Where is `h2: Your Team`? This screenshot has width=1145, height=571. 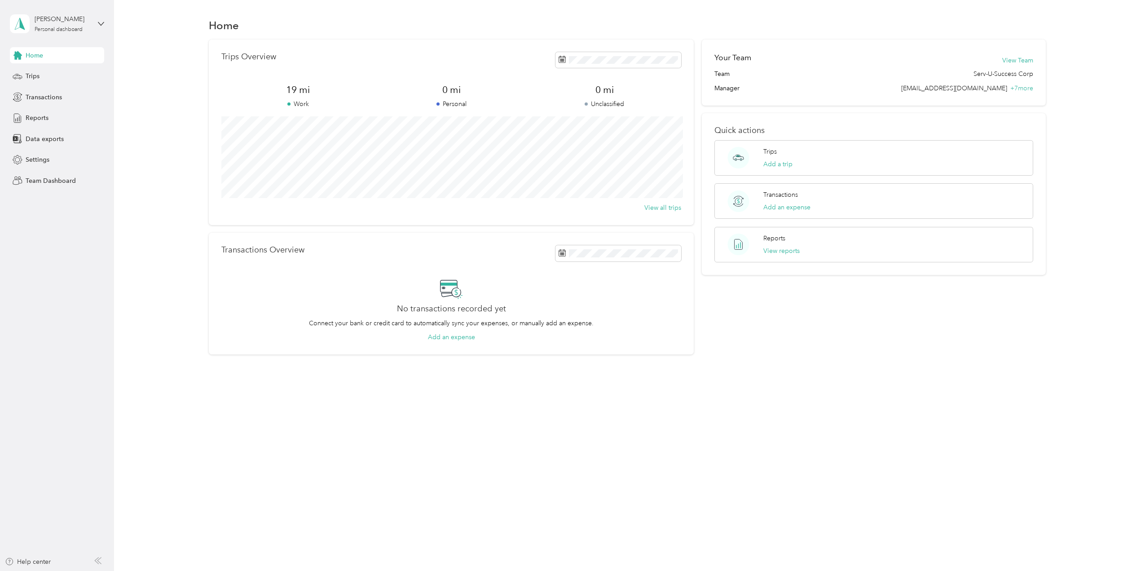
h2: Your Team is located at coordinates (733, 57).